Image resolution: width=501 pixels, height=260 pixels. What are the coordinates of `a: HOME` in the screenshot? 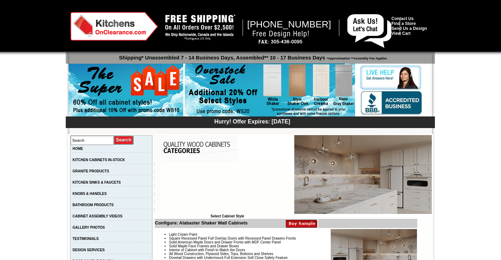 It's located at (78, 148).